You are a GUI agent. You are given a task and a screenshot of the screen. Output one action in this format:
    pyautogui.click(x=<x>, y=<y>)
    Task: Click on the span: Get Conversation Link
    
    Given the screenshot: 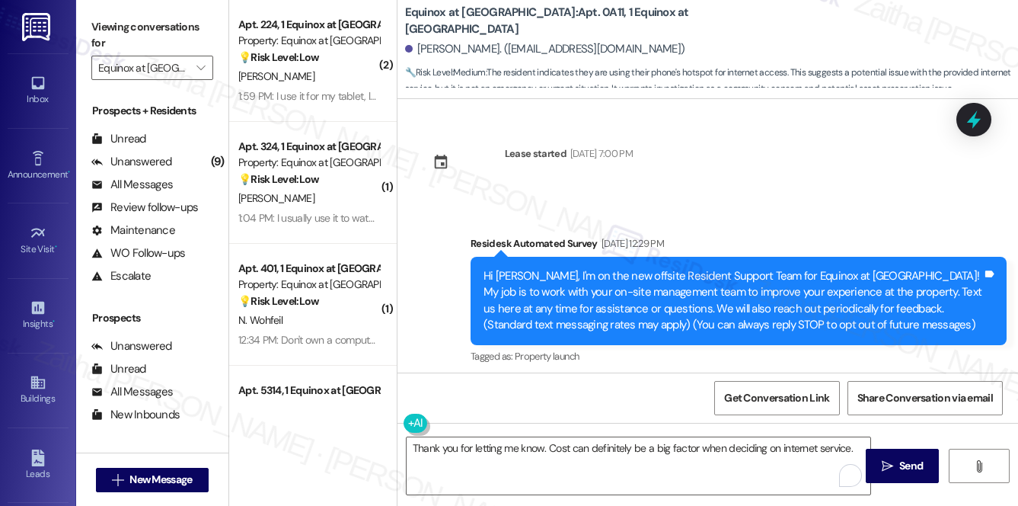 What is the action you would take?
    pyautogui.click(x=777, y=398)
    